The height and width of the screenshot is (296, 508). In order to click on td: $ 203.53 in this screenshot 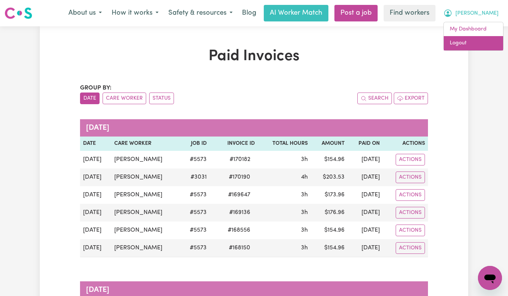, I will do `click(329, 177)`.